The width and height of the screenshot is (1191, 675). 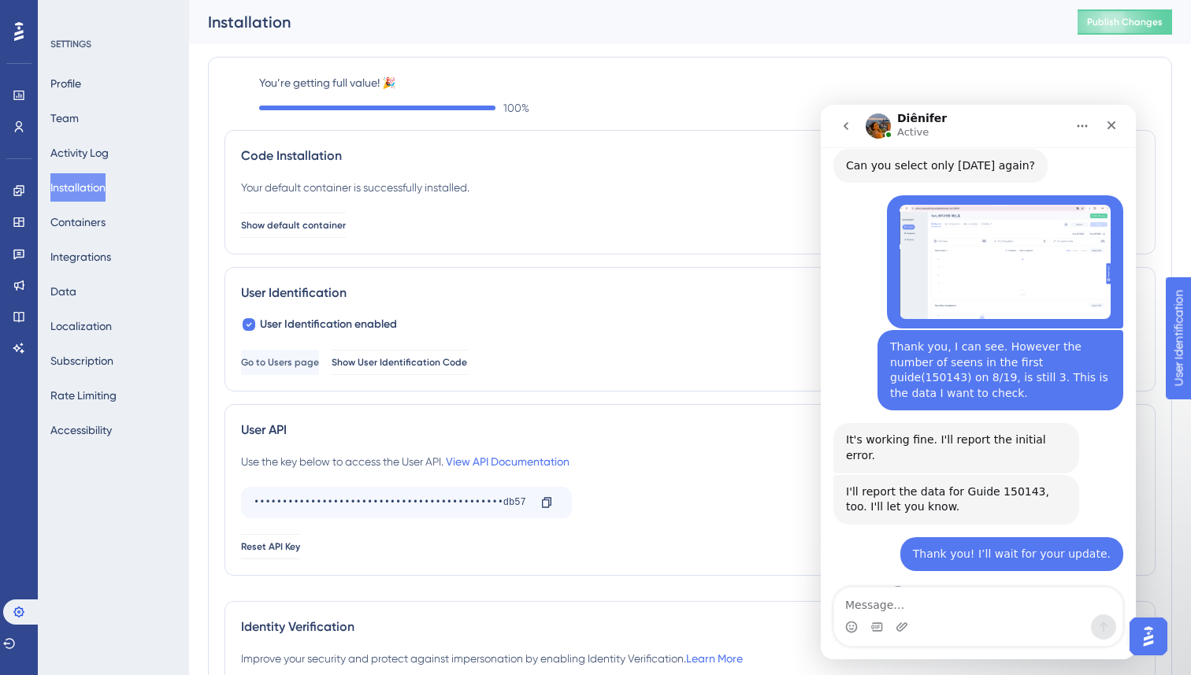 I want to click on button: Integrations, so click(x=80, y=257).